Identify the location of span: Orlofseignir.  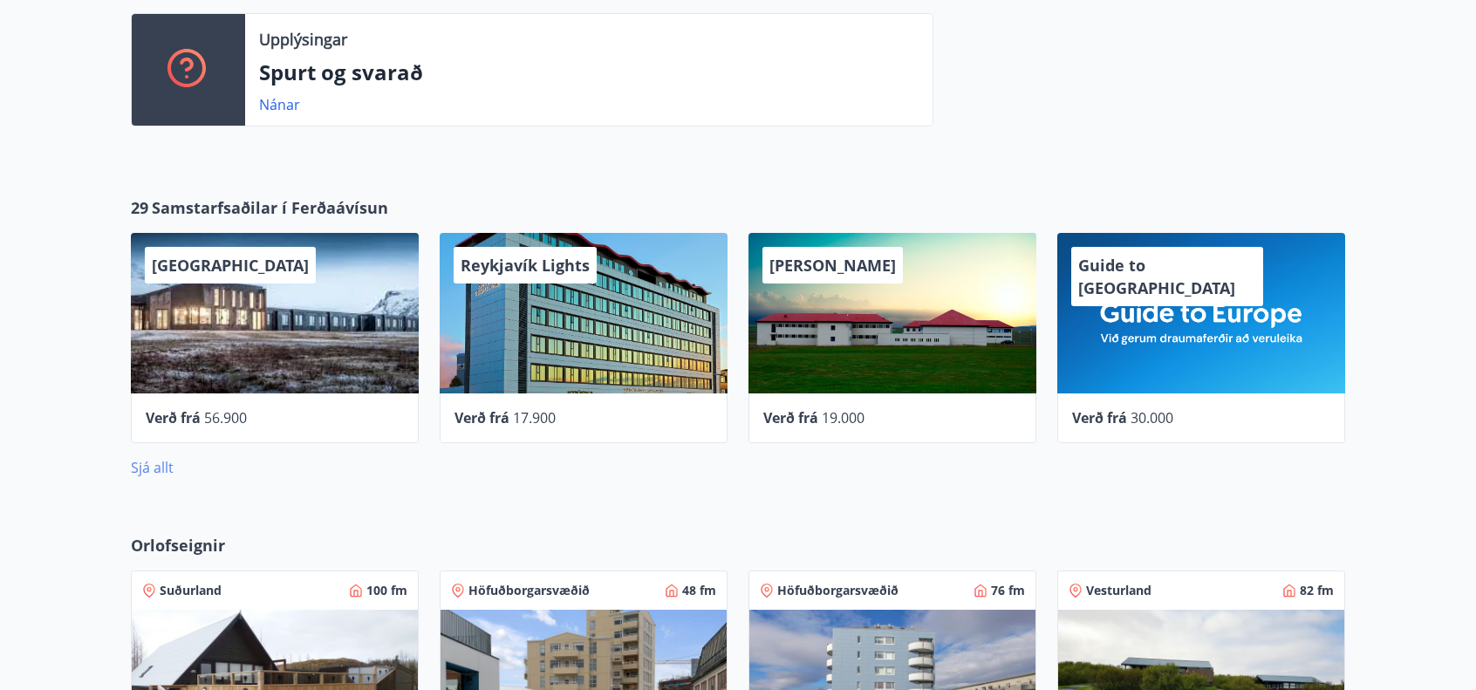
(178, 545).